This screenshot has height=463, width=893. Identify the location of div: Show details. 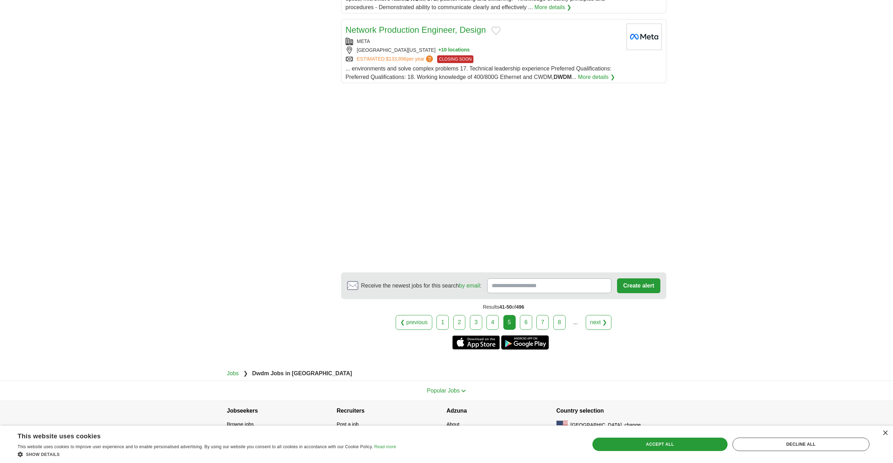
(207, 454).